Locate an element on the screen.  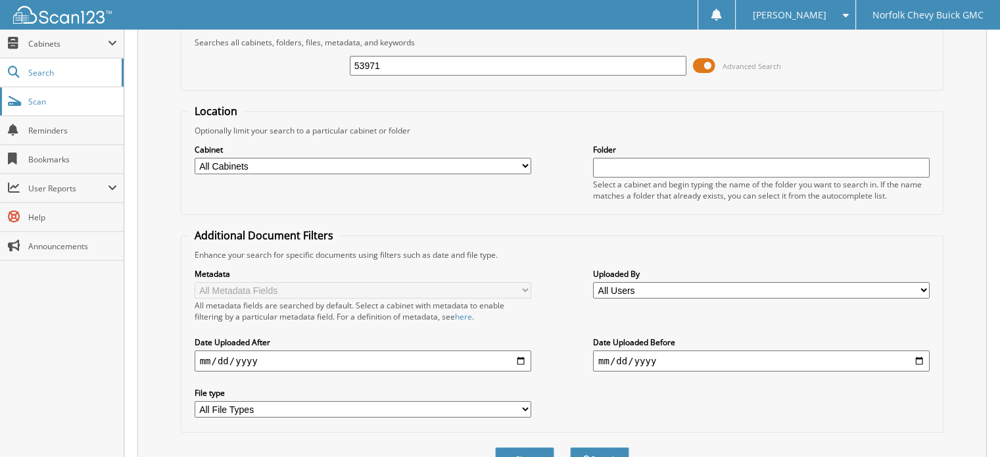
div: Select a cabinet and begin typing the name of the folder you want to search in. If the name match... is located at coordinates (761, 190).